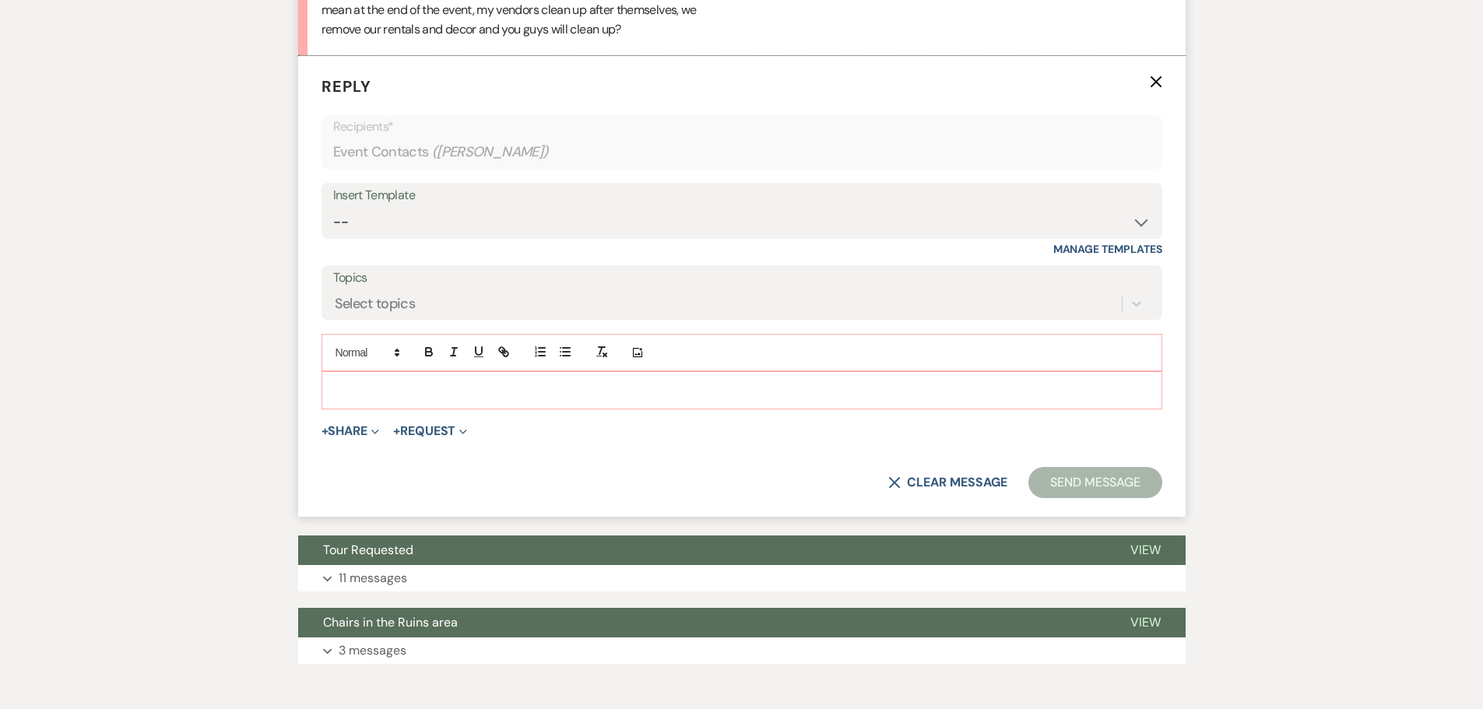  What do you see at coordinates (701, 550) in the screenshot?
I see `button: Tour Requested` at bounding box center [701, 550].